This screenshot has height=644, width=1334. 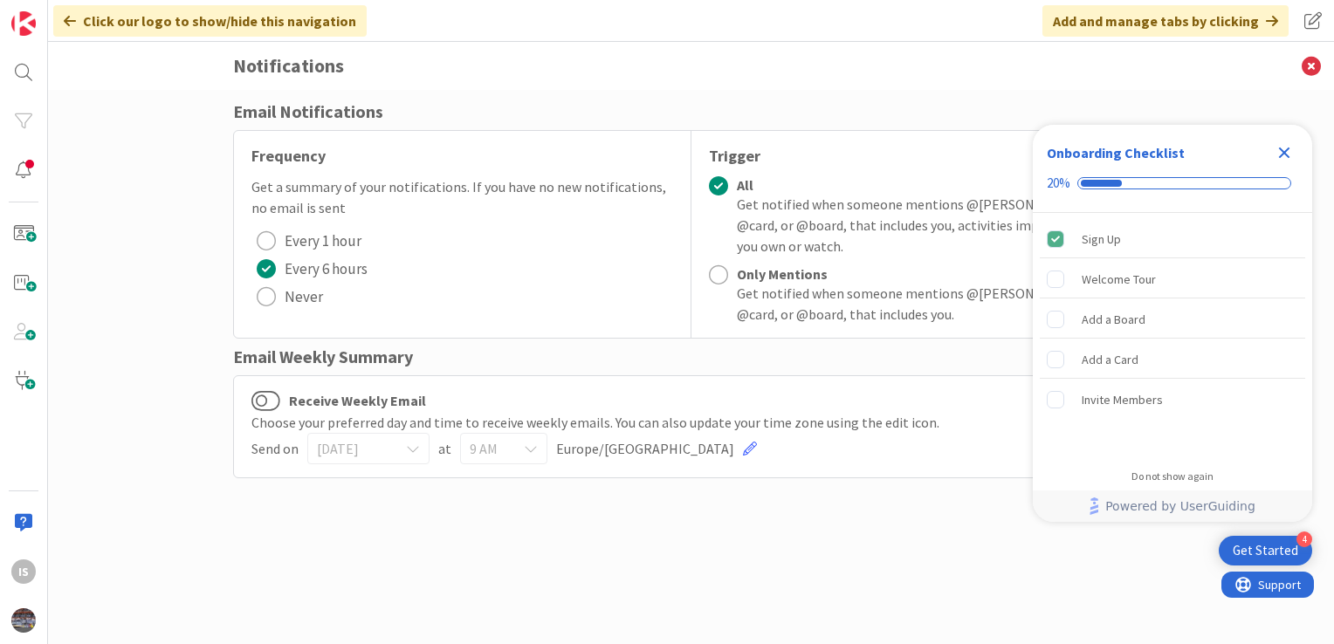 I want to click on span: Powered by UserGuiding, so click(x=1181, y=507).